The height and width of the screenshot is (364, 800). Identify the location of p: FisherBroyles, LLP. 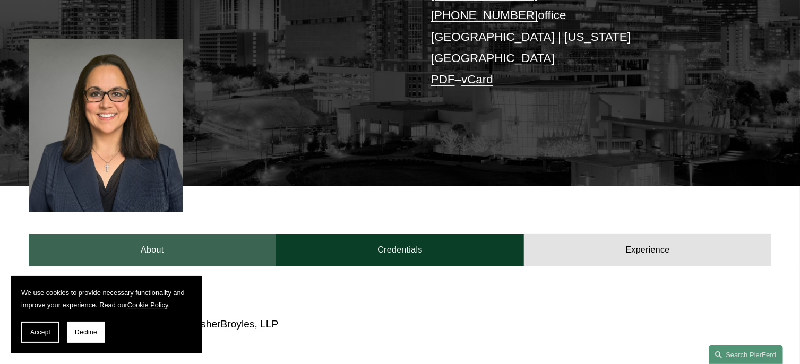
(435, 324).